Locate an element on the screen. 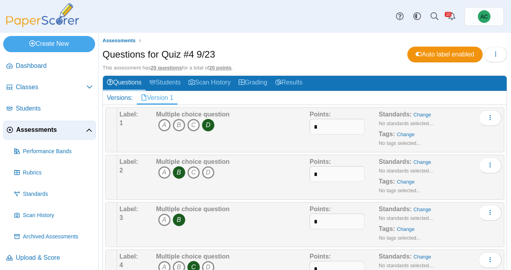  a: Results is located at coordinates (289, 83).